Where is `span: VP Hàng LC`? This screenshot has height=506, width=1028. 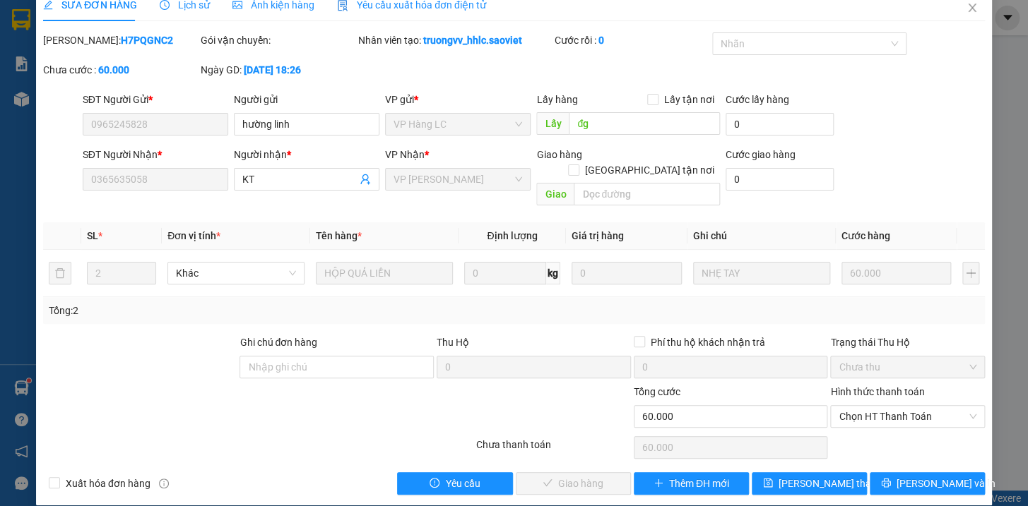
span: VP Hàng LC is located at coordinates (458, 124).